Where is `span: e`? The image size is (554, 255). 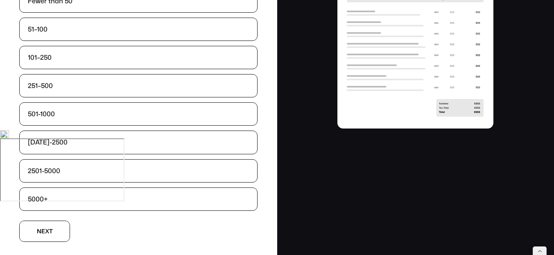 span: e is located at coordinates (43, 231).